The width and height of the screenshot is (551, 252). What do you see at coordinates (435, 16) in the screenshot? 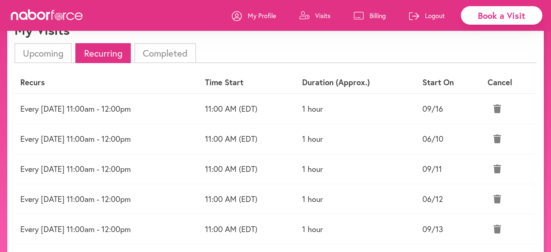
I see `p: Logout` at bounding box center [435, 16].